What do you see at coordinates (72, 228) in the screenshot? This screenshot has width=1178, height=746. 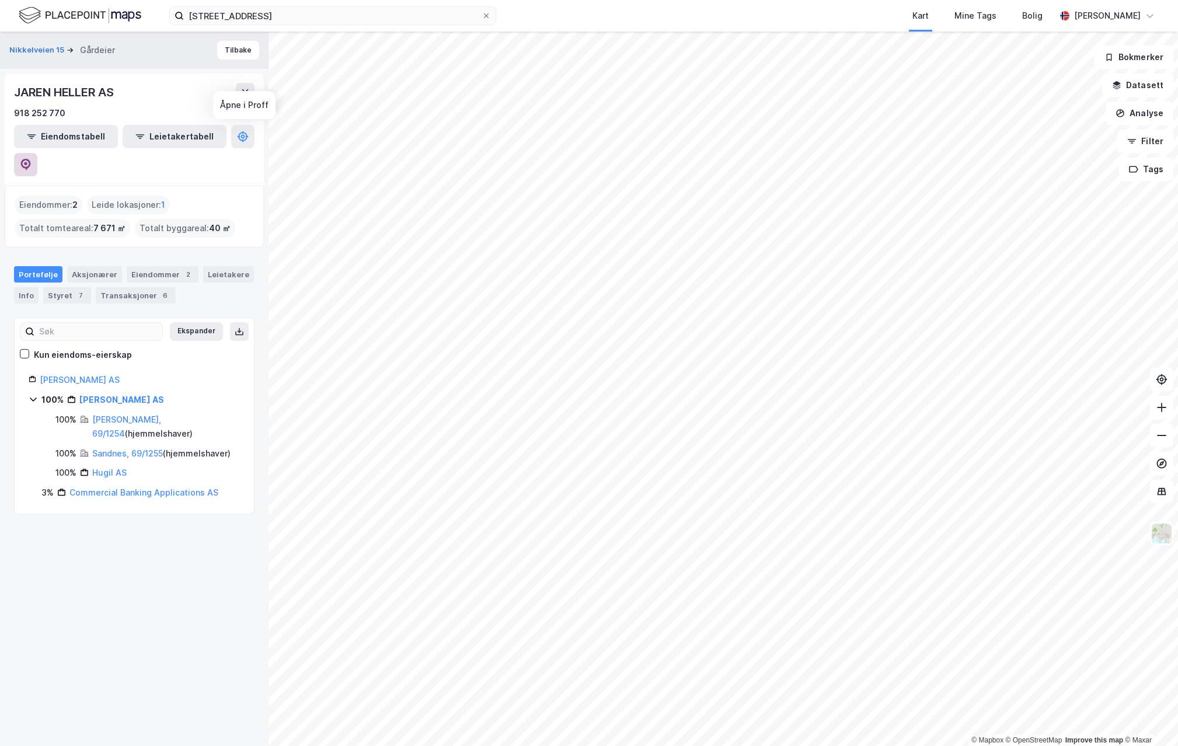 I see `div: Totalt tomteareal :` at bounding box center [72, 228].